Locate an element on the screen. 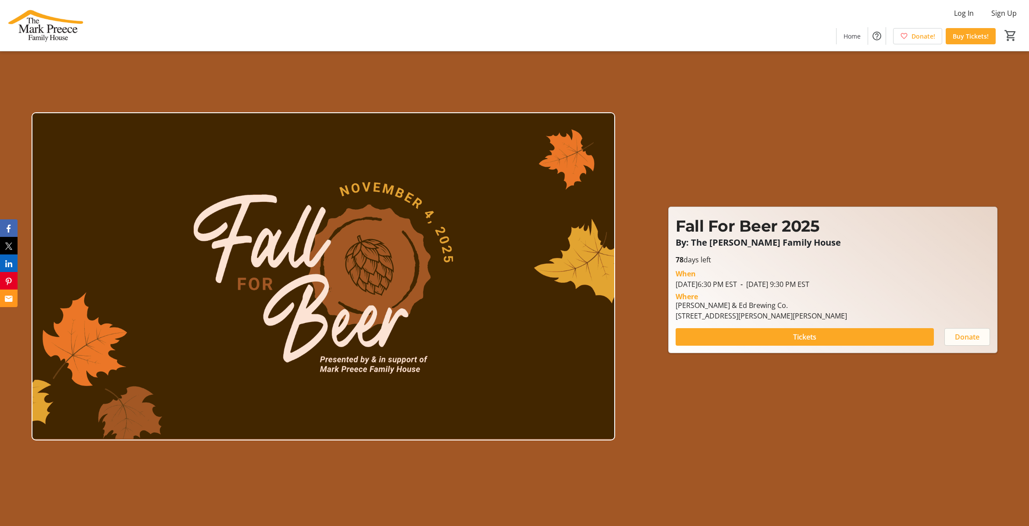 Image resolution: width=1029 pixels, height=526 pixels. button: Tickets is located at coordinates (804, 337).